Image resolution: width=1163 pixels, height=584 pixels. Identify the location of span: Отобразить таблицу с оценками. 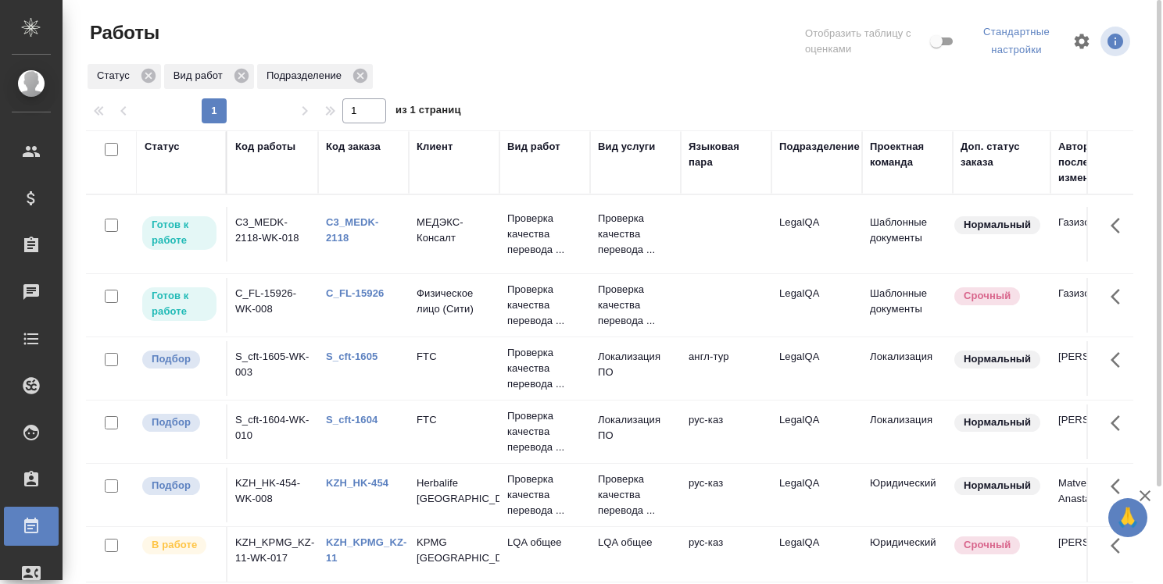
(866, 41).